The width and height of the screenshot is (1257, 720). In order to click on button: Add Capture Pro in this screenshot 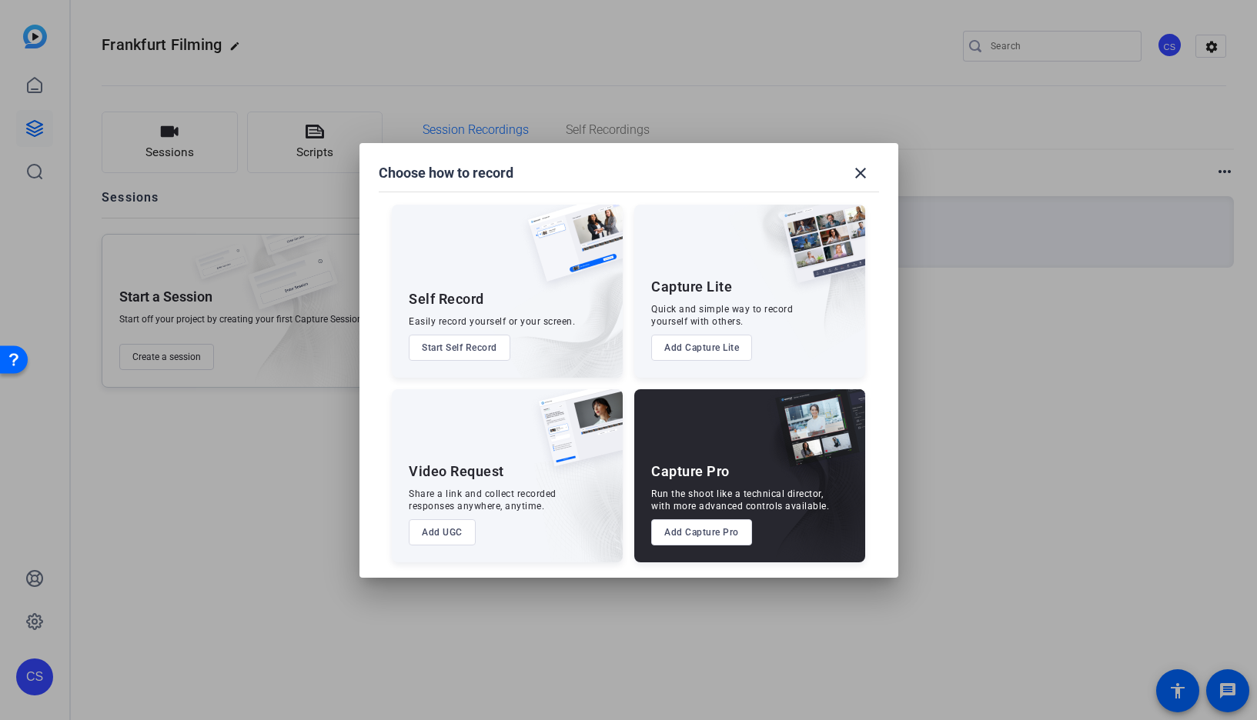, I will do `click(701, 533)`.